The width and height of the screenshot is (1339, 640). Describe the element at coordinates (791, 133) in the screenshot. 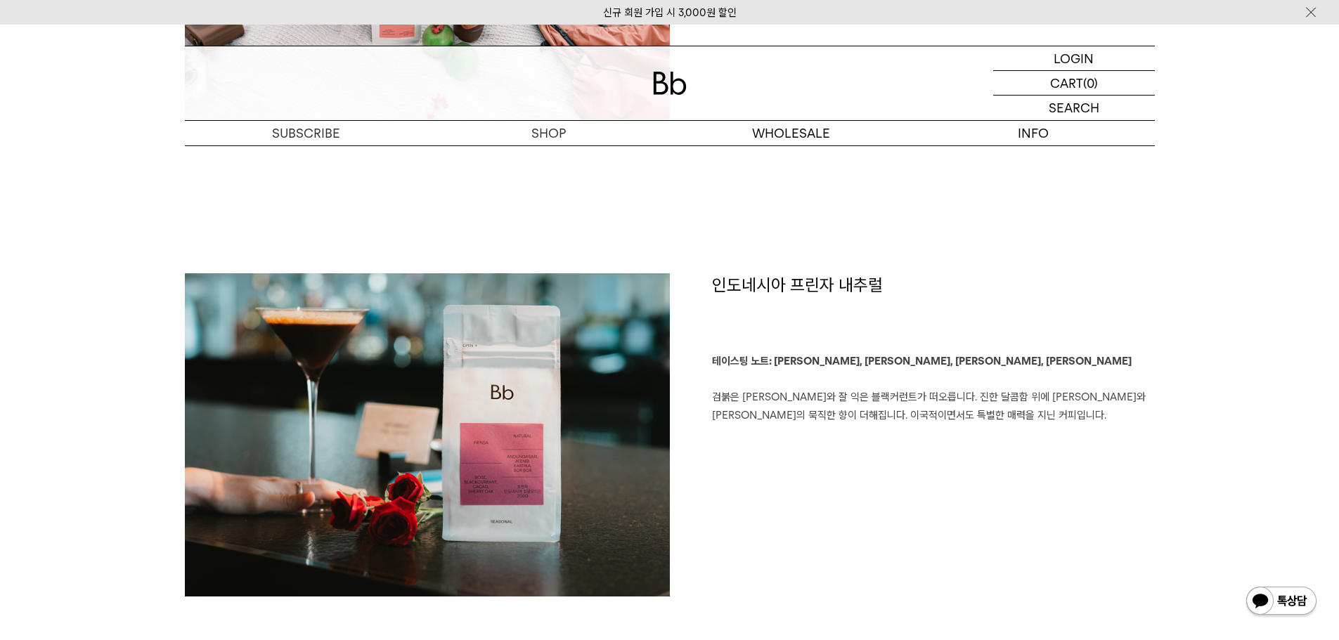

I see `p: WHOLESALE` at that location.